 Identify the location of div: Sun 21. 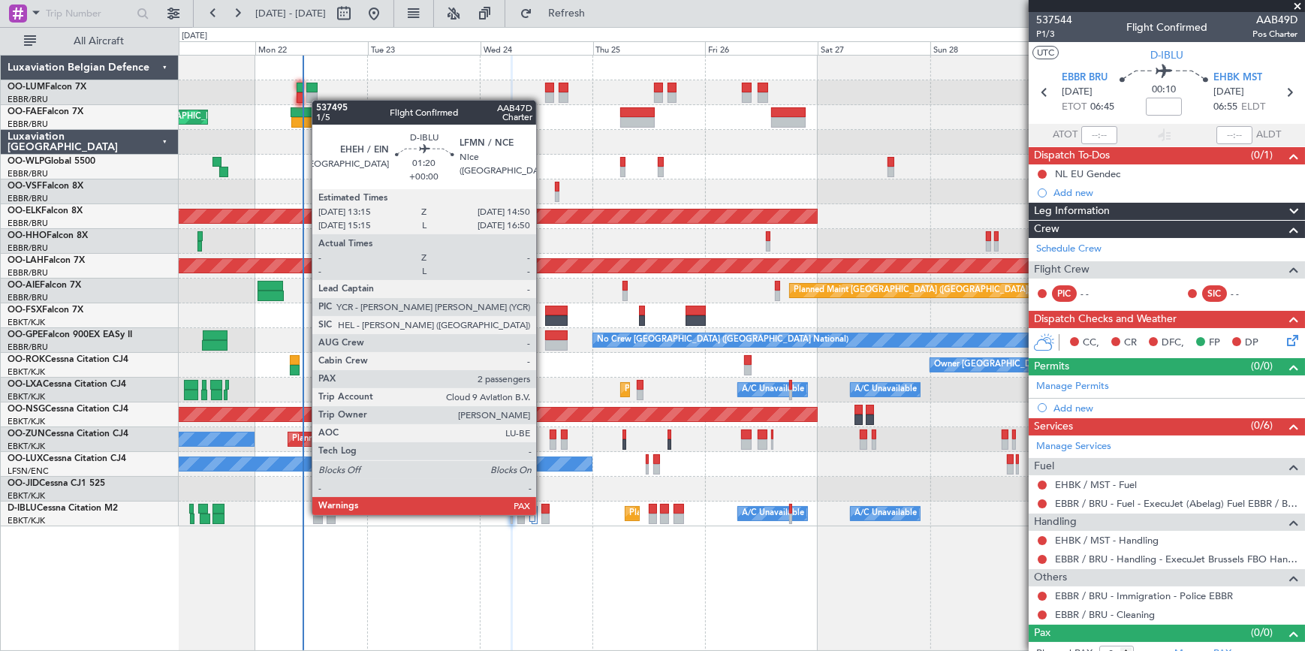
(199, 48).